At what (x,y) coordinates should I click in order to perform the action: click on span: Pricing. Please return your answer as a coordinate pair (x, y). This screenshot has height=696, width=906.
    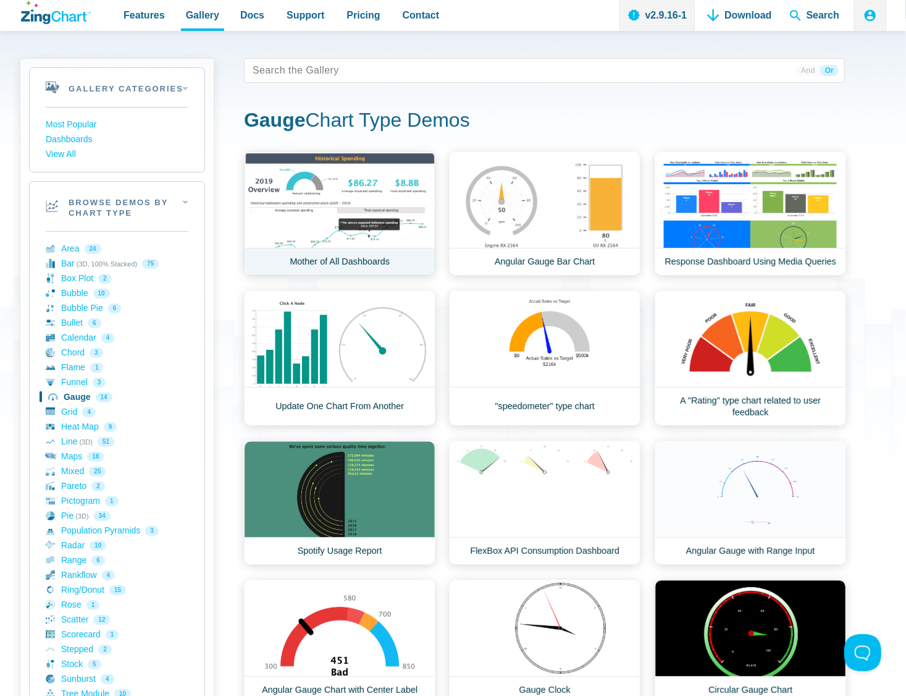
    Looking at the image, I should click on (363, 15).